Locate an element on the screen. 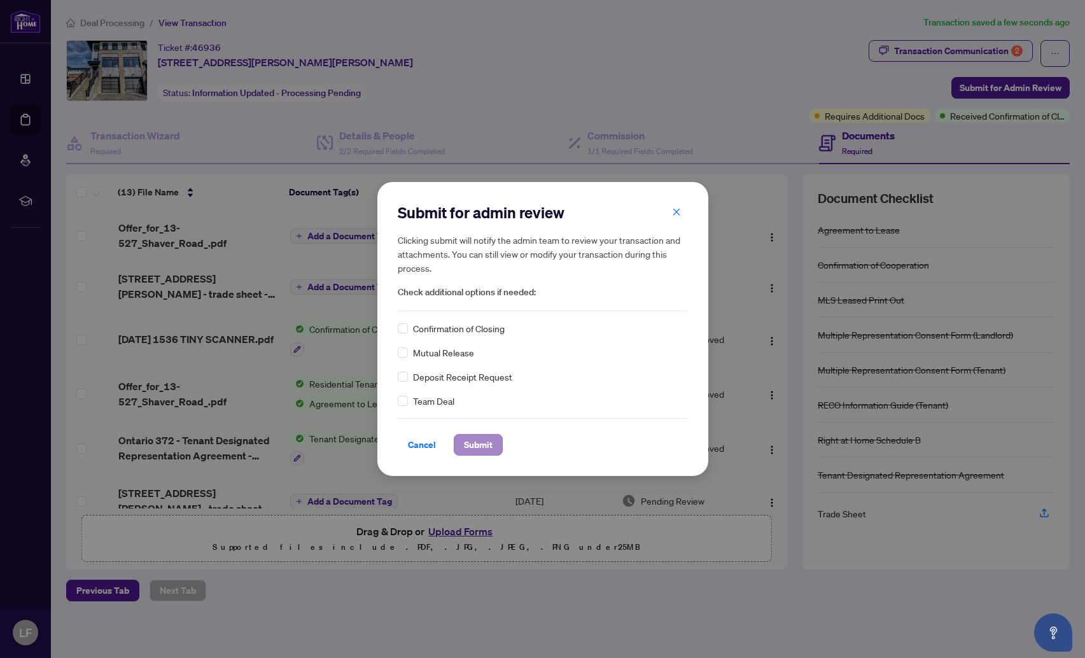 This screenshot has height=658, width=1085. span: Mutual Release is located at coordinates (444, 353).